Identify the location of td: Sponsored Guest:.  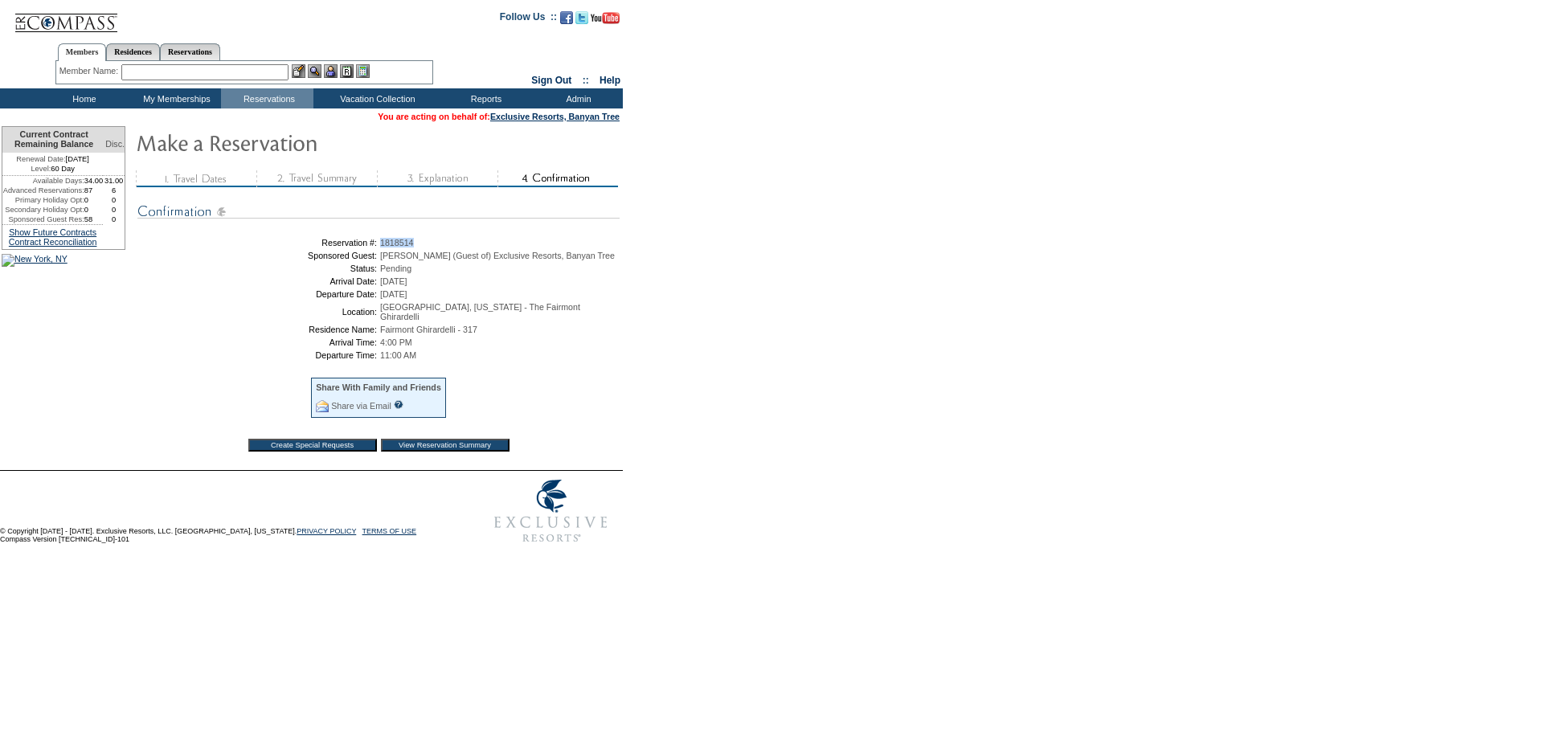
(259, 256).